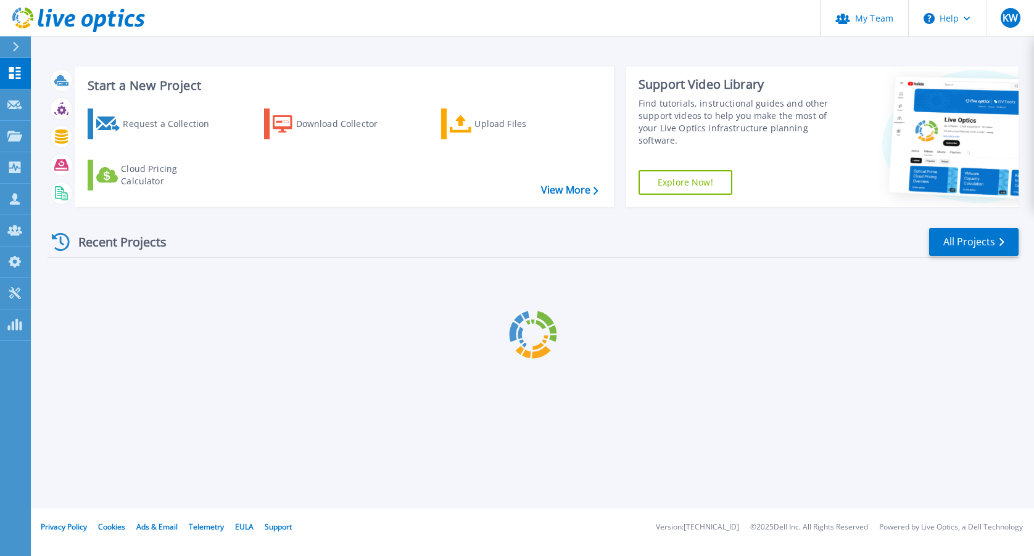 This screenshot has width=1034, height=556. Describe the element at coordinates (569, 190) in the screenshot. I see `a: View More` at that location.